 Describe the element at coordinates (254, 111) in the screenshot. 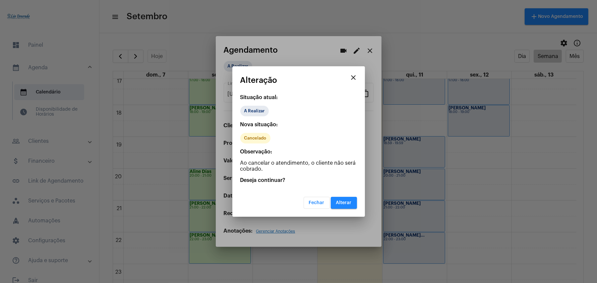

I see `mat-chip: A Realizar` at that location.